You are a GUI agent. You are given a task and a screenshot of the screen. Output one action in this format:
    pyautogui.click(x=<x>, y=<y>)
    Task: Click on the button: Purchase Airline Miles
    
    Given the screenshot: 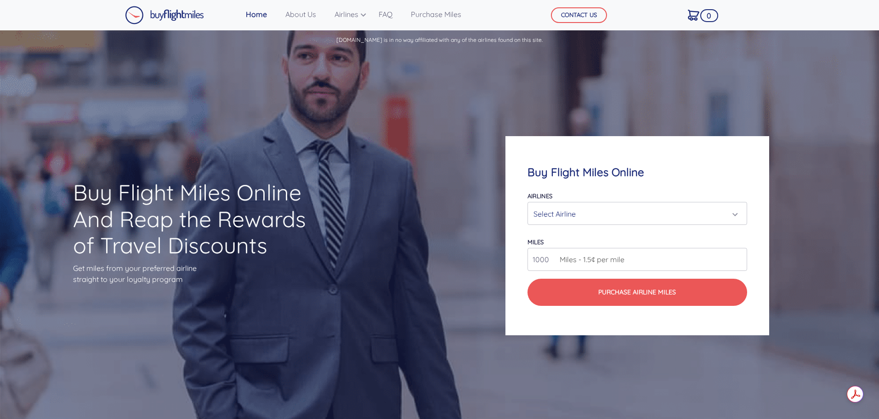 What is the action you would take?
    pyautogui.click(x=637, y=292)
    